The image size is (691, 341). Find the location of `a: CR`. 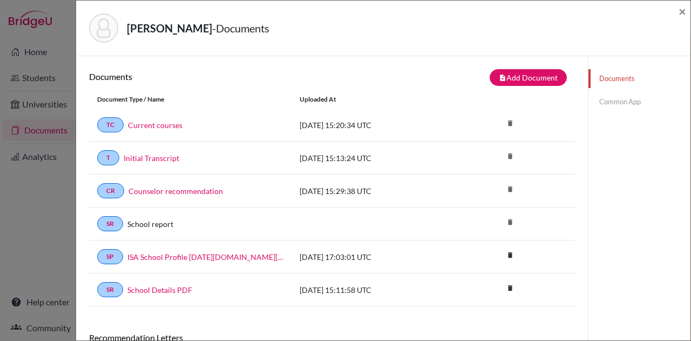

a: CR is located at coordinates (111, 191).